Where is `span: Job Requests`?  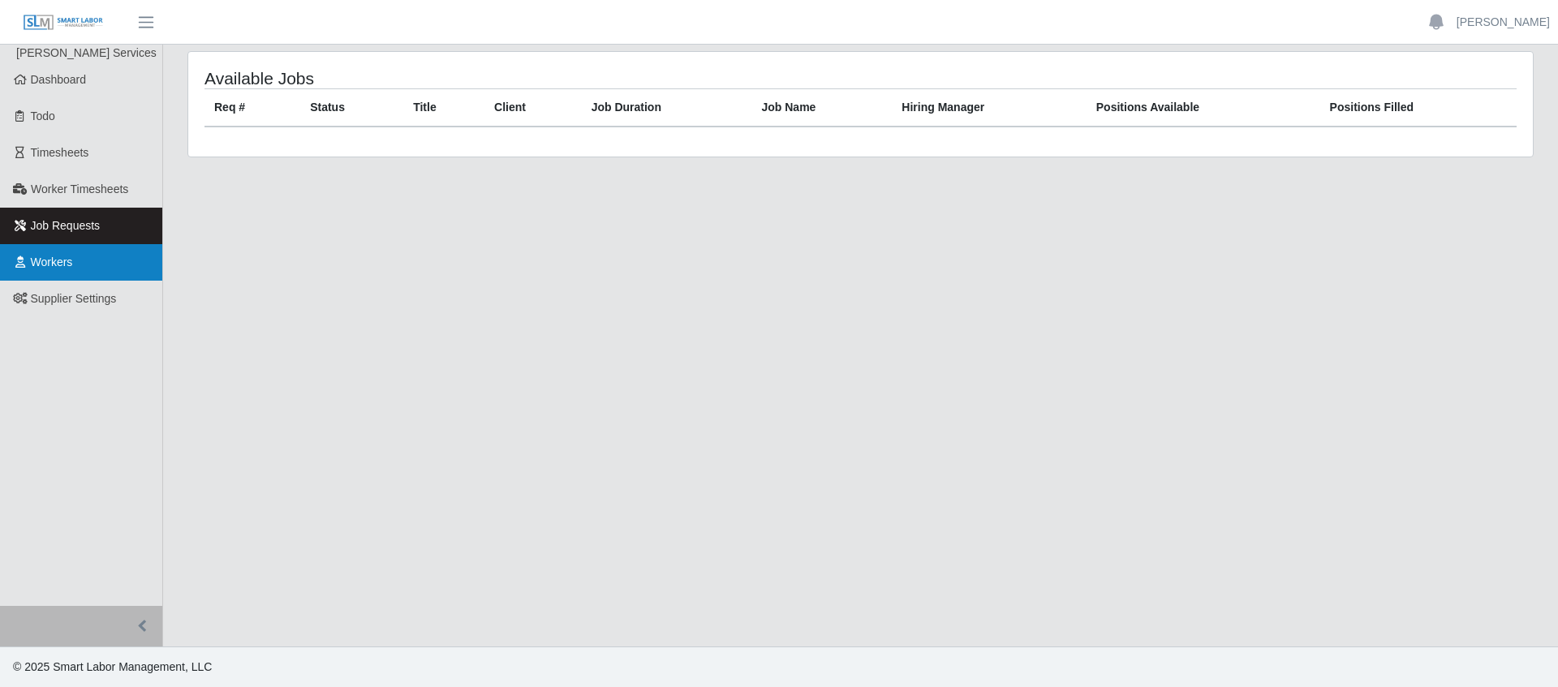 span: Job Requests is located at coordinates (66, 226).